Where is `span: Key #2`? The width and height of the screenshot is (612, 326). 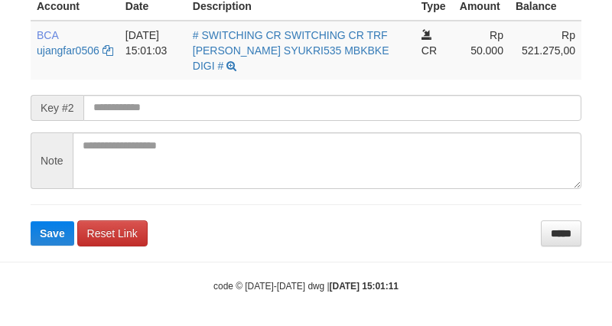
span: Key #2 is located at coordinates (57, 108).